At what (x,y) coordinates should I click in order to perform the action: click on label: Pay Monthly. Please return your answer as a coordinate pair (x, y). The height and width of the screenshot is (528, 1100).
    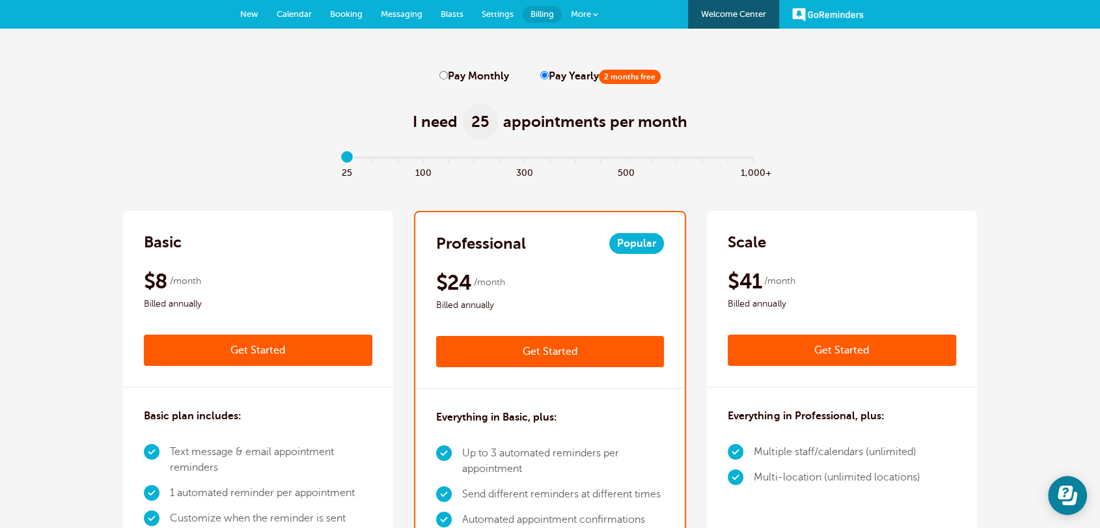
    Looking at the image, I should click on (474, 76).